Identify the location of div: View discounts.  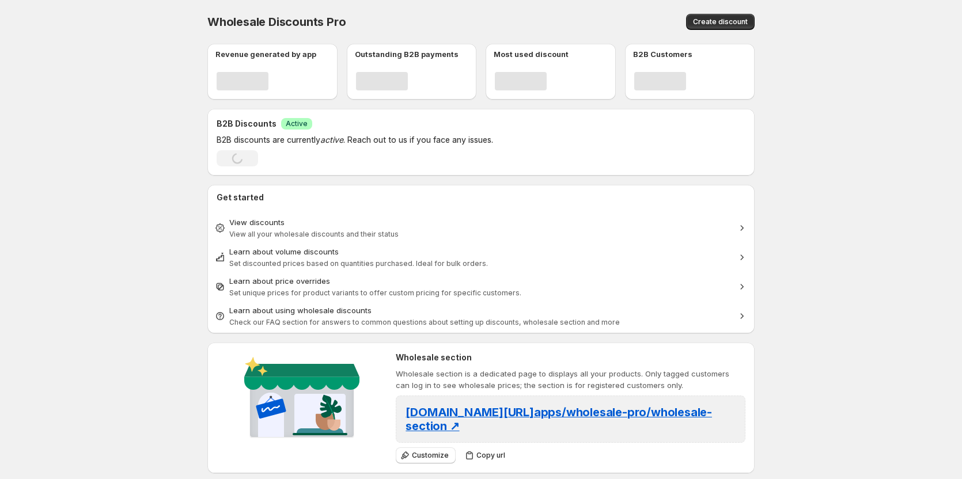
(481, 222).